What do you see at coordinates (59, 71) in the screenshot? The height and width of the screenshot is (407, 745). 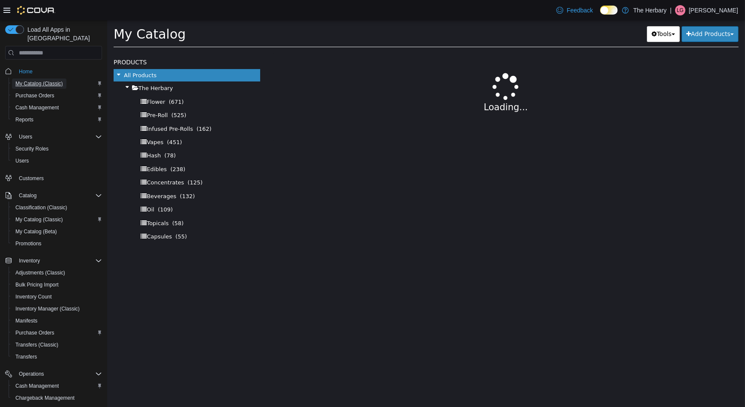 I see `span: Home` at bounding box center [59, 71].